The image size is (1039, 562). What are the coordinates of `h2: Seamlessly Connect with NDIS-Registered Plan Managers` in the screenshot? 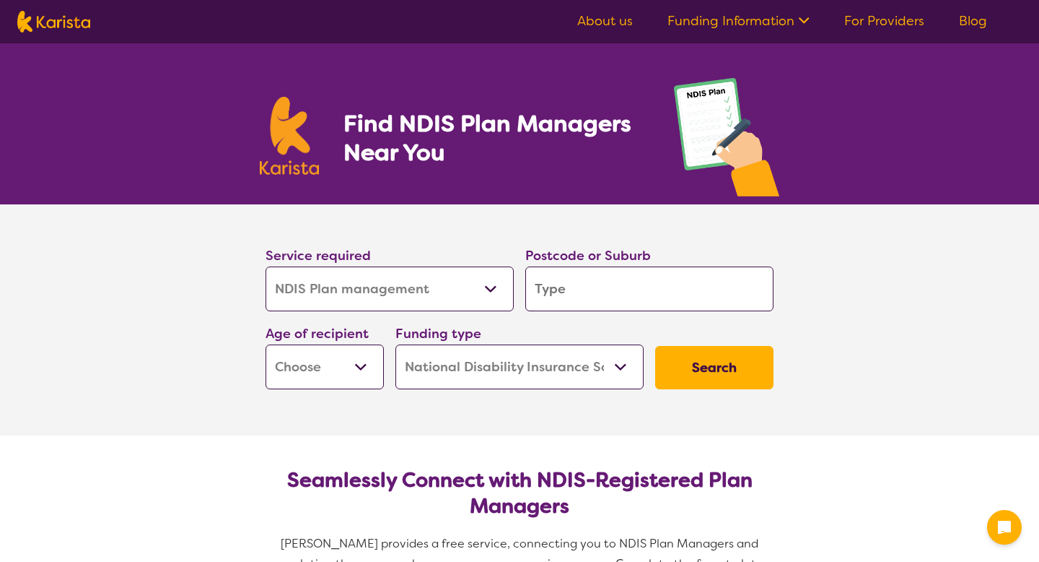 It's located at (520, 493).